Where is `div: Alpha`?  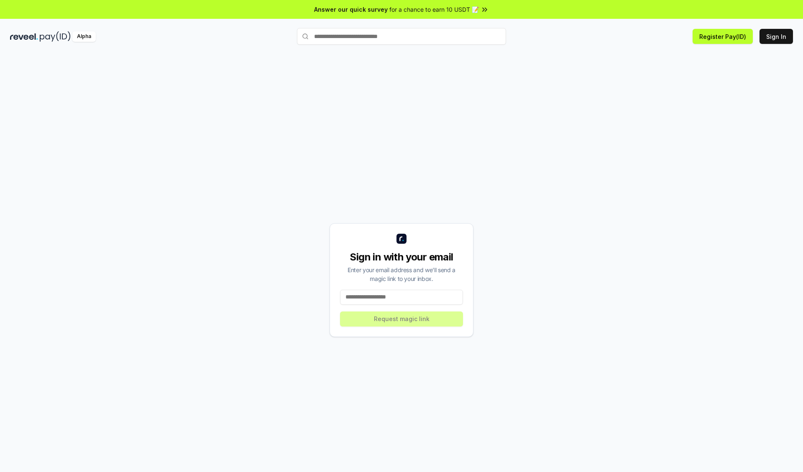
div: Alpha is located at coordinates (84, 36).